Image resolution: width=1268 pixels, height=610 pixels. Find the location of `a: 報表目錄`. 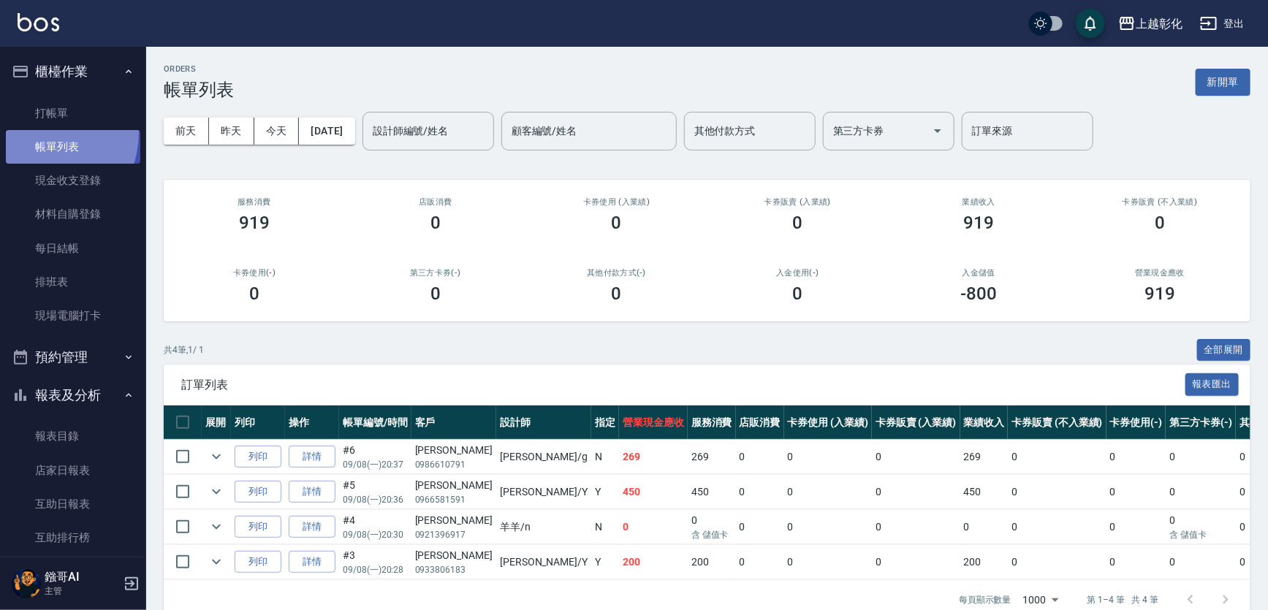

a: 報表目錄 is located at coordinates (73, 436).